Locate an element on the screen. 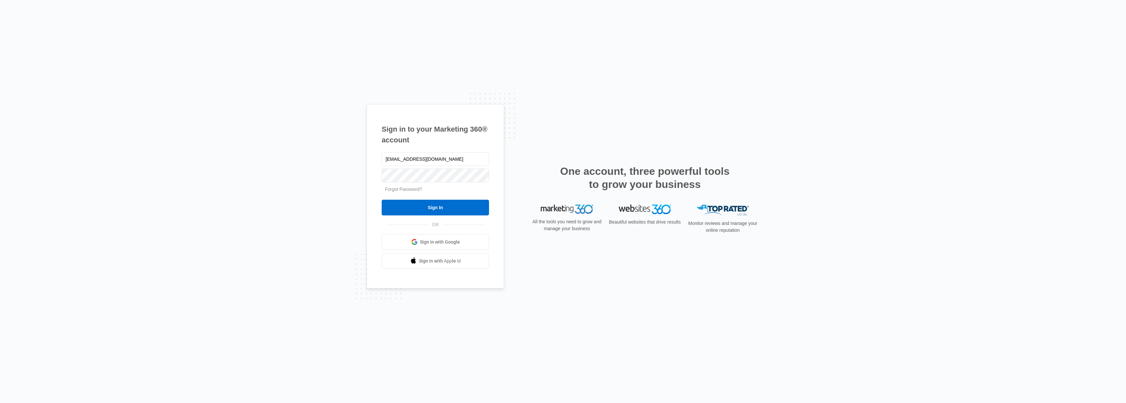 The image size is (1126, 403). a: Sign in with Google is located at coordinates (435, 242).